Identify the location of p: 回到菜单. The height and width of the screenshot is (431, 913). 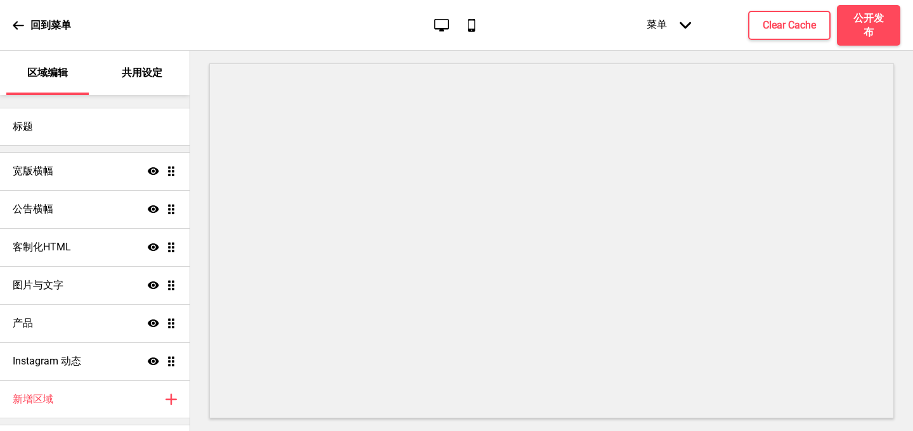
(51, 25).